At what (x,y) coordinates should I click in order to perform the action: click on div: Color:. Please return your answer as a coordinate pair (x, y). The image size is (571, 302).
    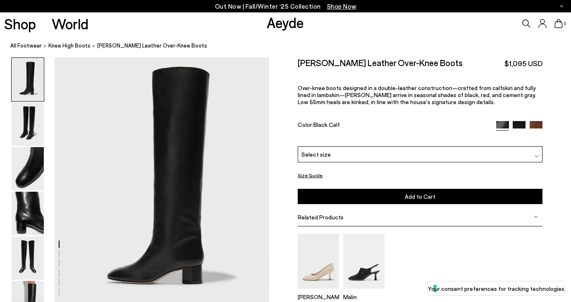
    Looking at the image, I should click on (393, 126).